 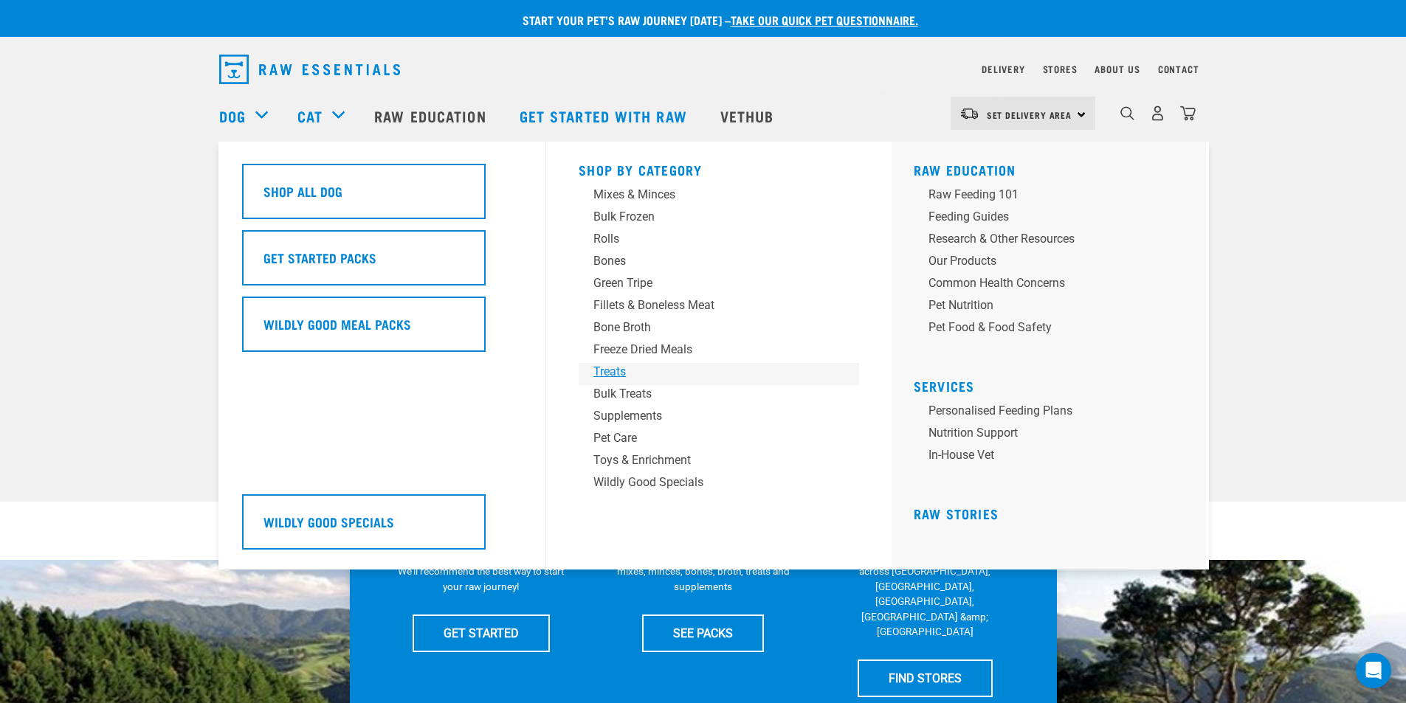 What do you see at coordinates (1054, 263) in the screenshot?
I see `a: Our Products` at bounding box center [1054, 263].